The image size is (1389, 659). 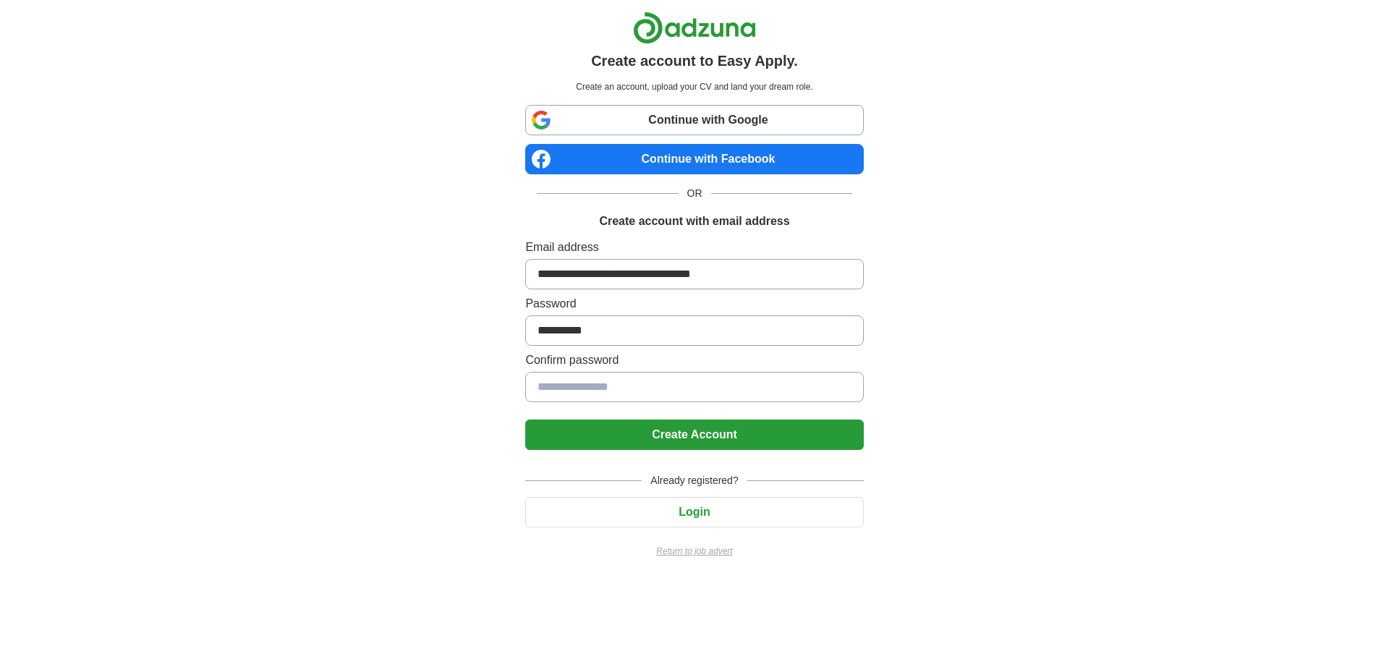 What do you see at coordinates (694, 247) in the screenshot?
I see `label: Email address` at bounding box center [694, 247].